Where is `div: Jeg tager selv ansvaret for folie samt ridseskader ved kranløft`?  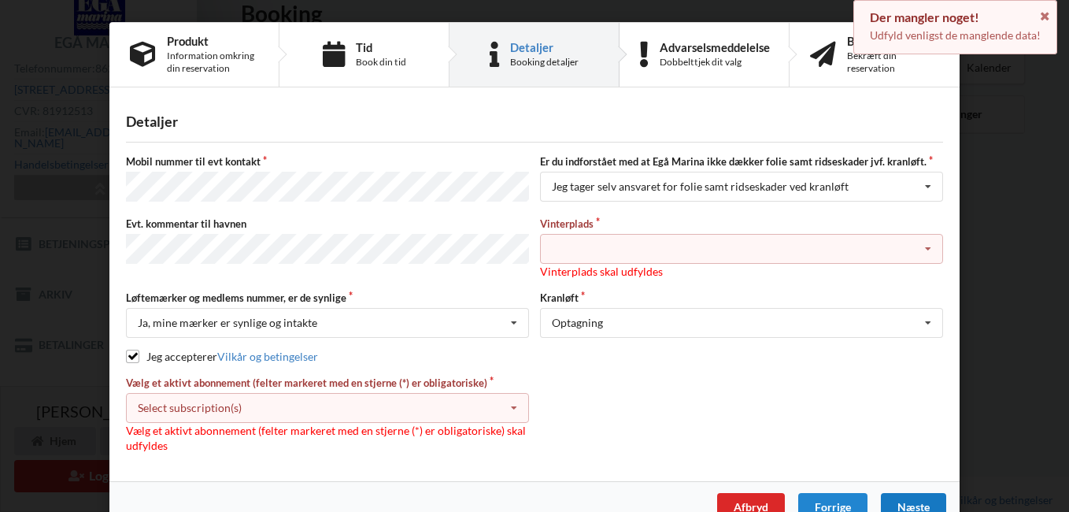
div: Jeg tager selv ansvaret for folie samt ridseskader ved kranløft is located at coordinates (700, 187).